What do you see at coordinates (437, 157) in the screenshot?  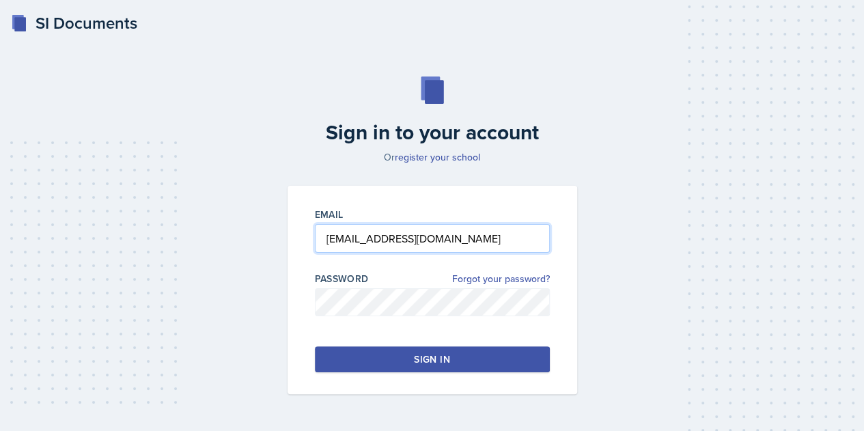 I see `a: register your school` at bounding box center [437, 157].